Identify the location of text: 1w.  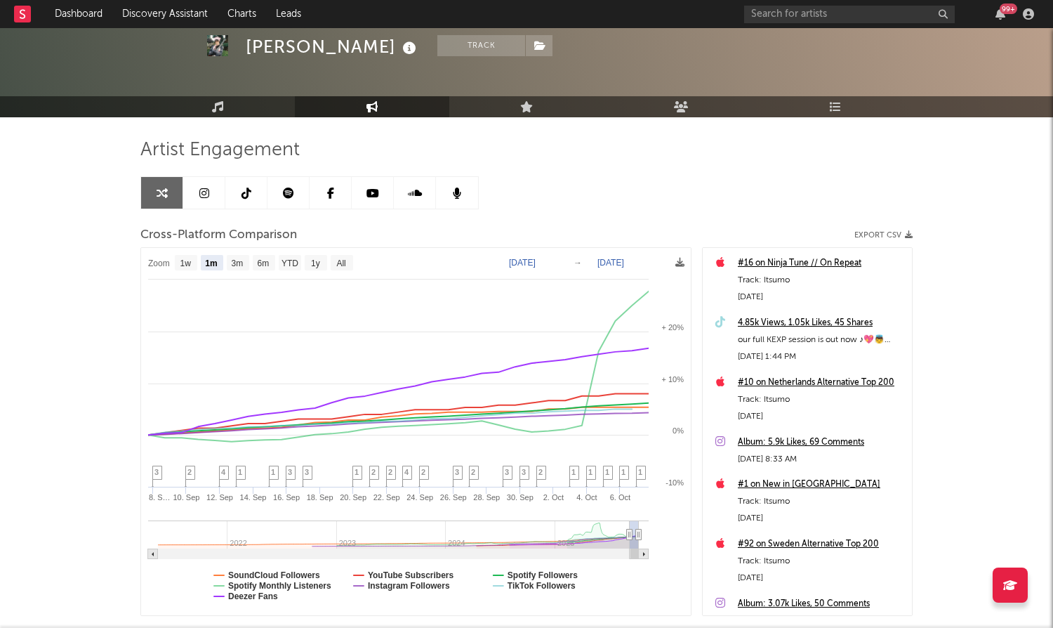
(186, 263).